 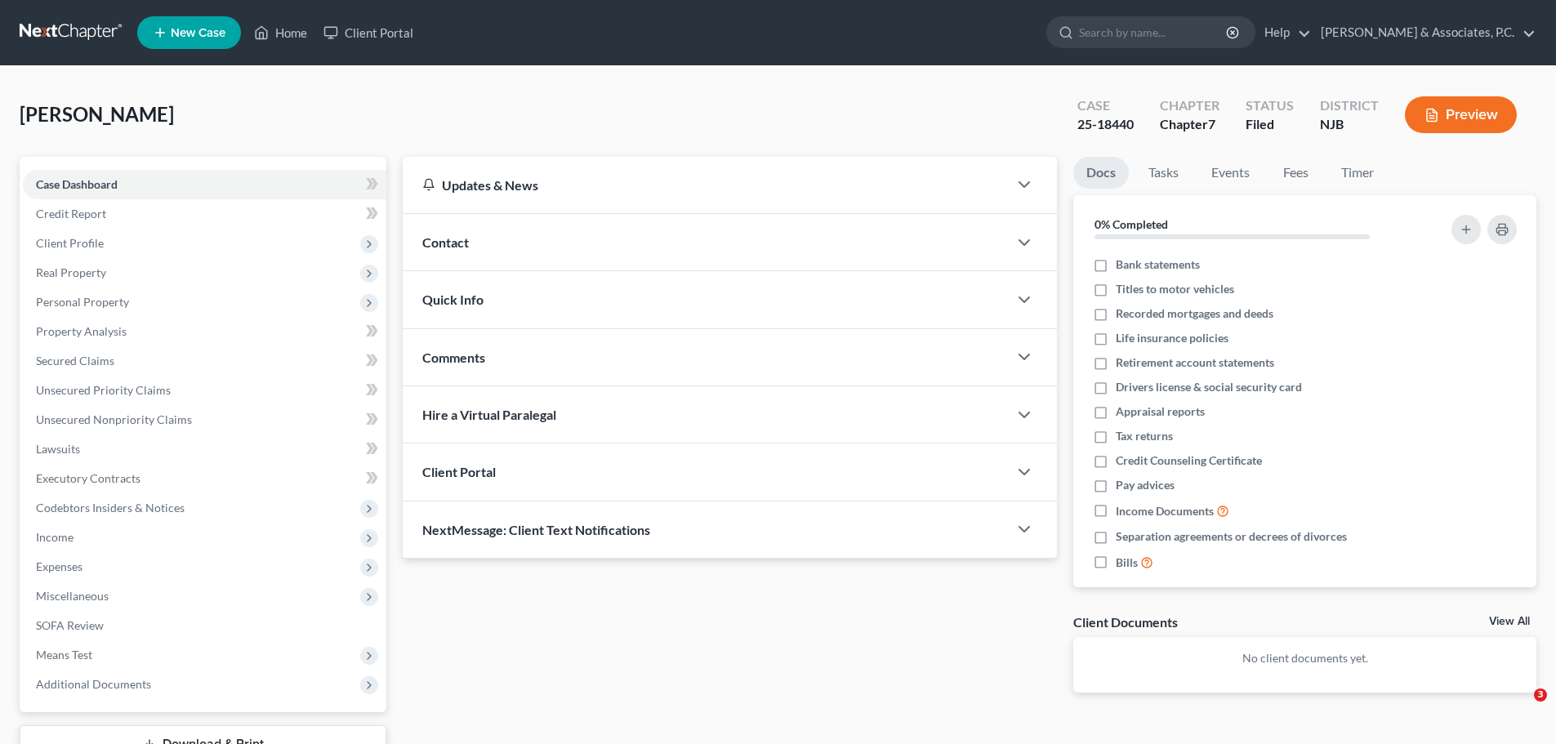 I want to click on span: Bills, so click(x=1126, y=563).